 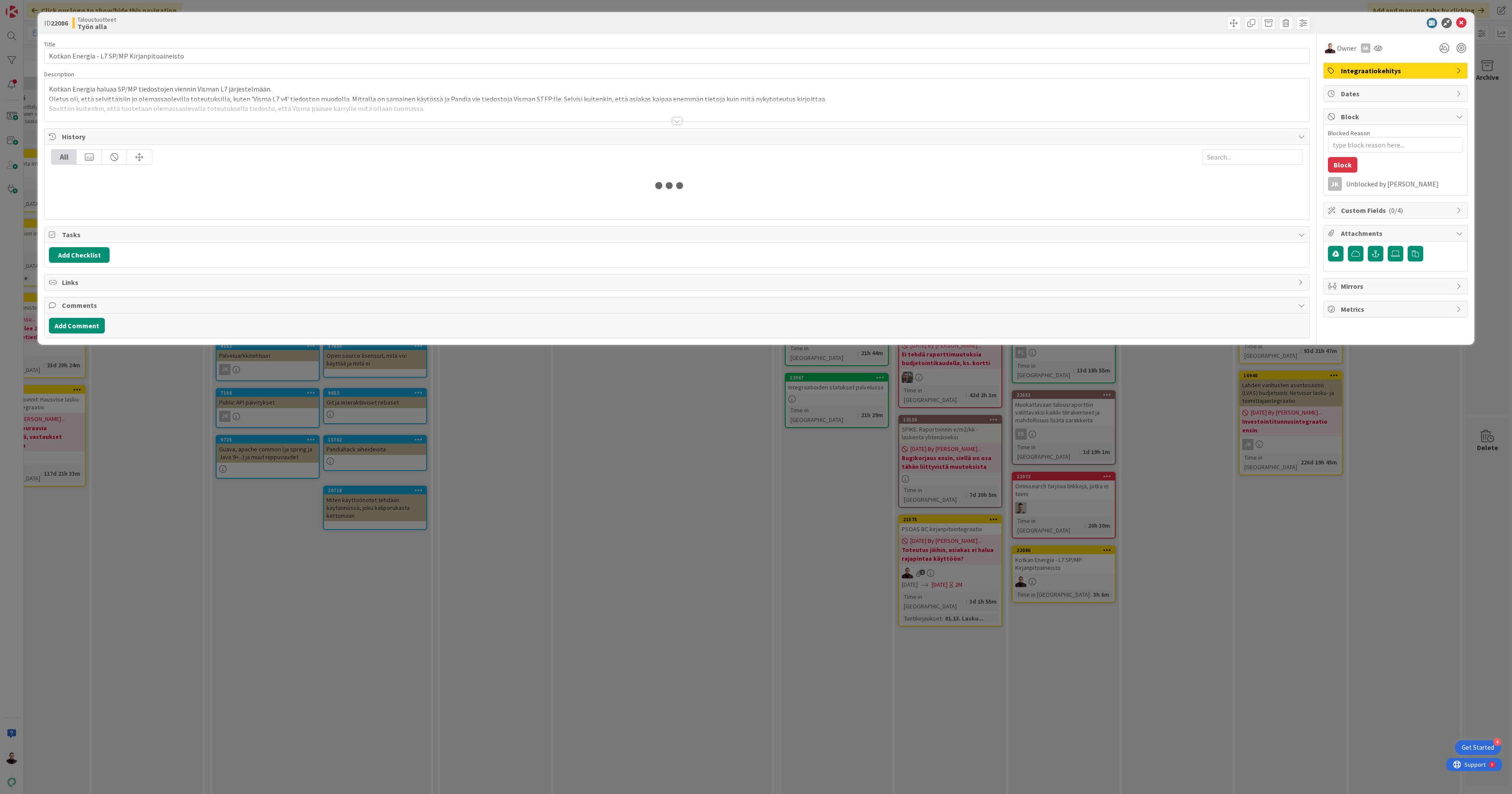 I want to click on span: Comments, so click(x=677, y=305).